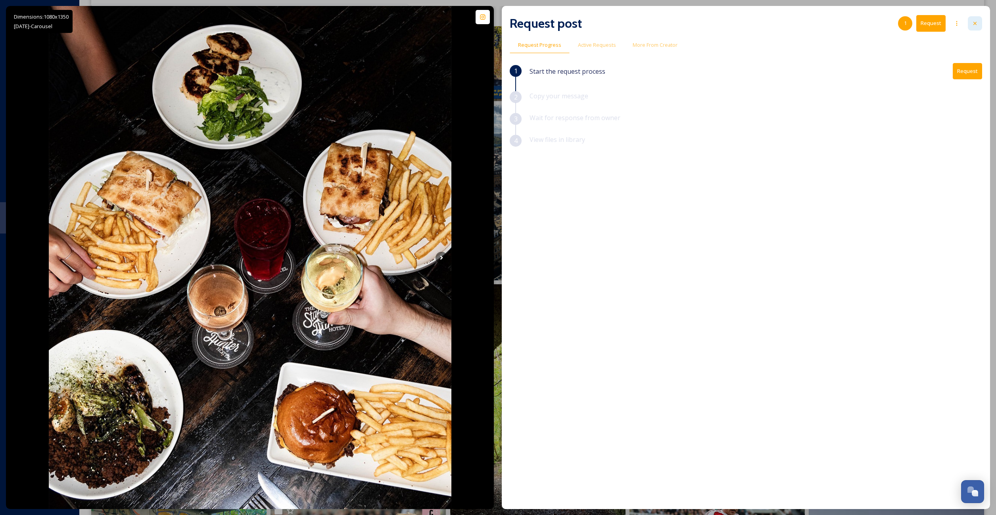 Image resolution: width=996 pixels, height=515 pixels. Describe the element at coordinates (597, 45) in the screenshot. I see `span: Active Requests` at that location.